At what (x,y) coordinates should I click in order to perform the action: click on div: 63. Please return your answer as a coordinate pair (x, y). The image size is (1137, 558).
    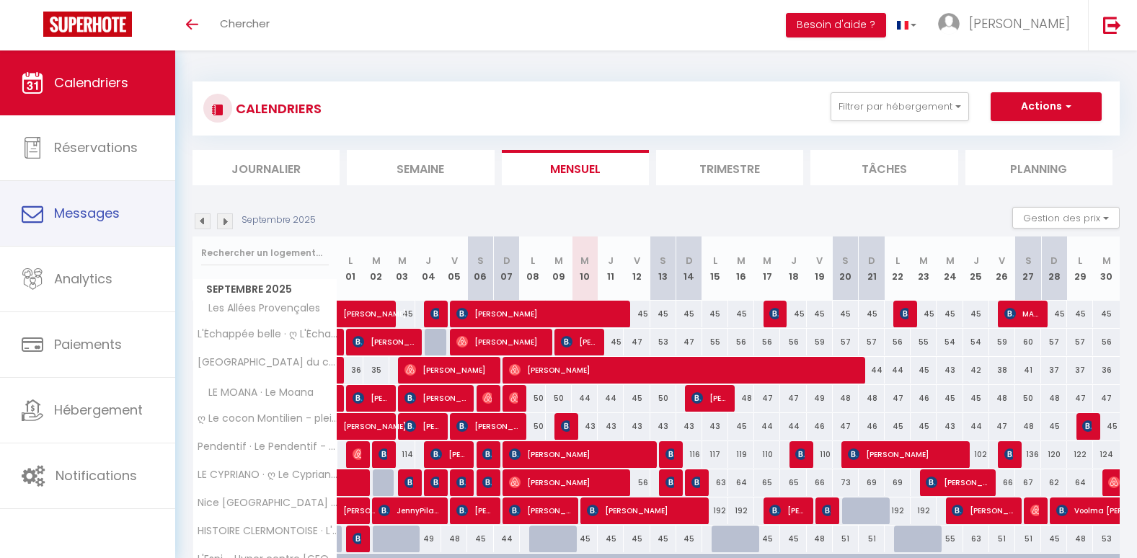
    Looking at the image, I should click on (715, 482).